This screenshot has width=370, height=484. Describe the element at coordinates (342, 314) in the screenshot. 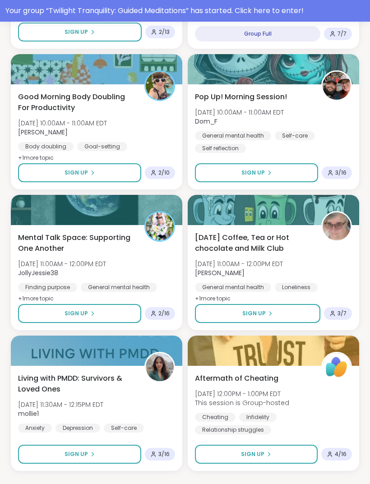

I see `span: 3 / 7` at that location.